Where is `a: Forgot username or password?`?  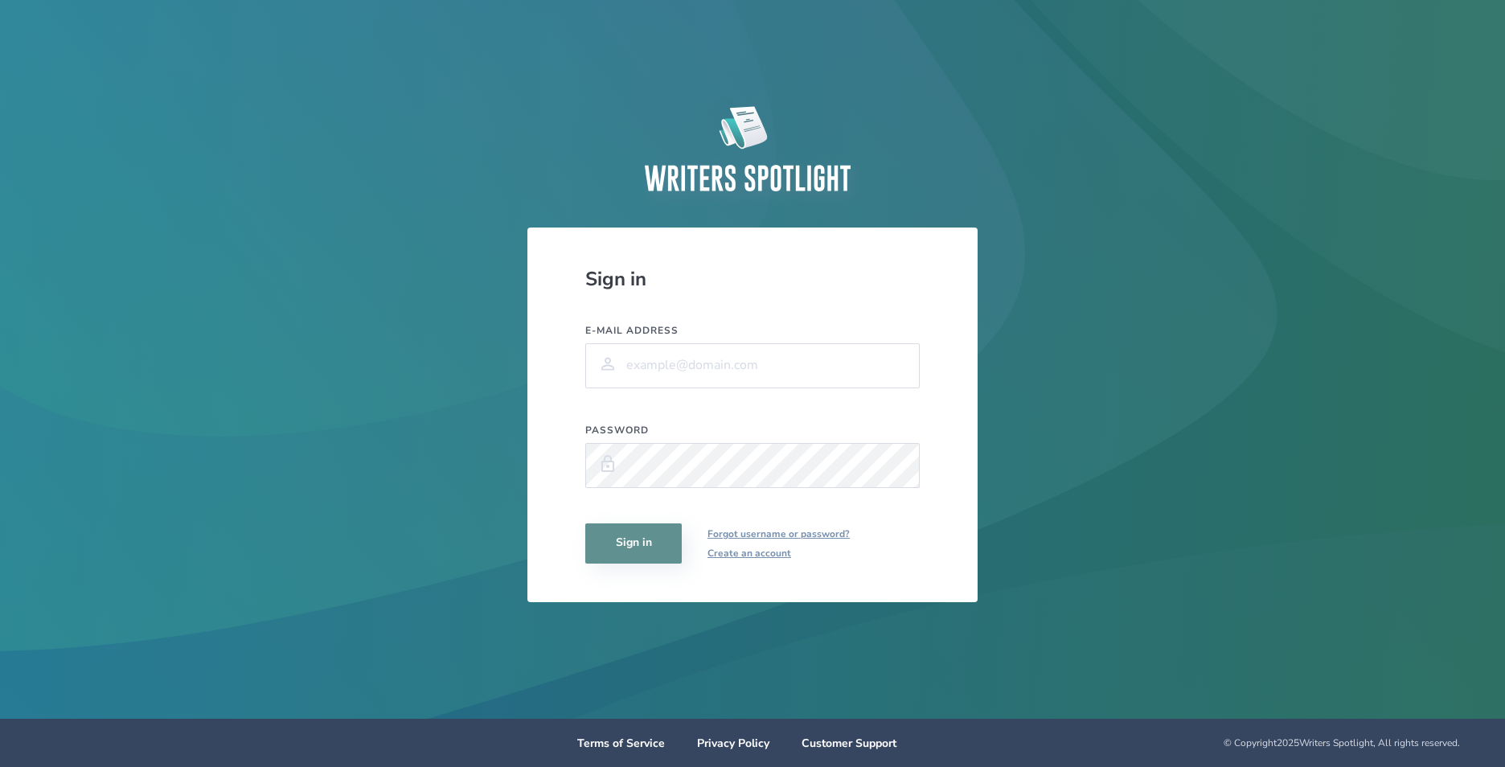 a: Forgot username or password? is located at coordinates (778, 534).